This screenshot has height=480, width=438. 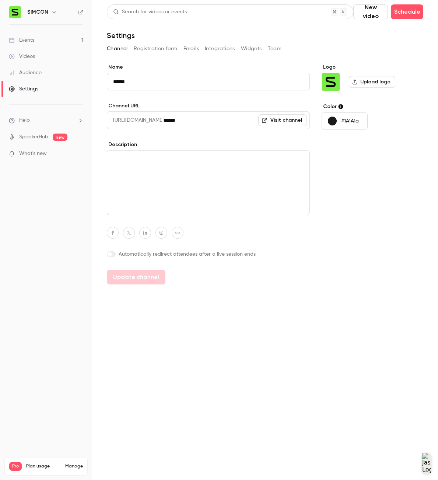 What do you see at coordinates (345, 121) in the screenshot?
I see `button: #1A1A1a` at bounding box center [345, 121].